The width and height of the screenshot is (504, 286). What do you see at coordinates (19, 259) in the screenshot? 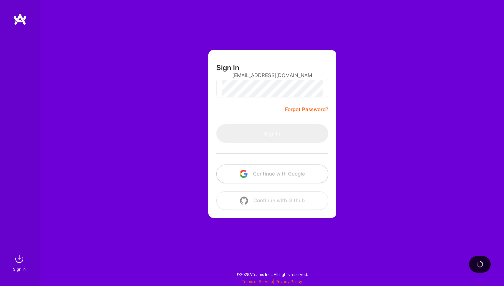
I see `img: sign in` at bounding box center [19, 259].